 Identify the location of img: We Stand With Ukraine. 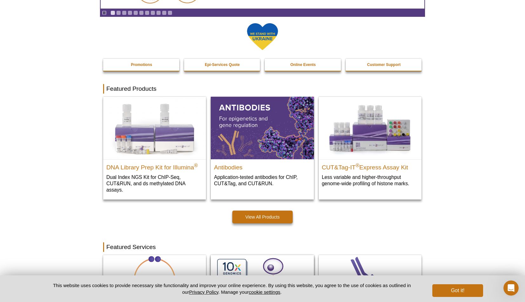
(263, 37).